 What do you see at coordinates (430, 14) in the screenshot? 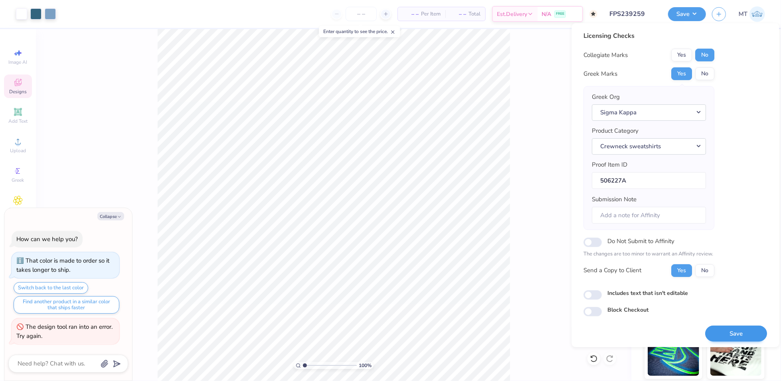
I see `span: Per Item` at bounding box center [430, 14].